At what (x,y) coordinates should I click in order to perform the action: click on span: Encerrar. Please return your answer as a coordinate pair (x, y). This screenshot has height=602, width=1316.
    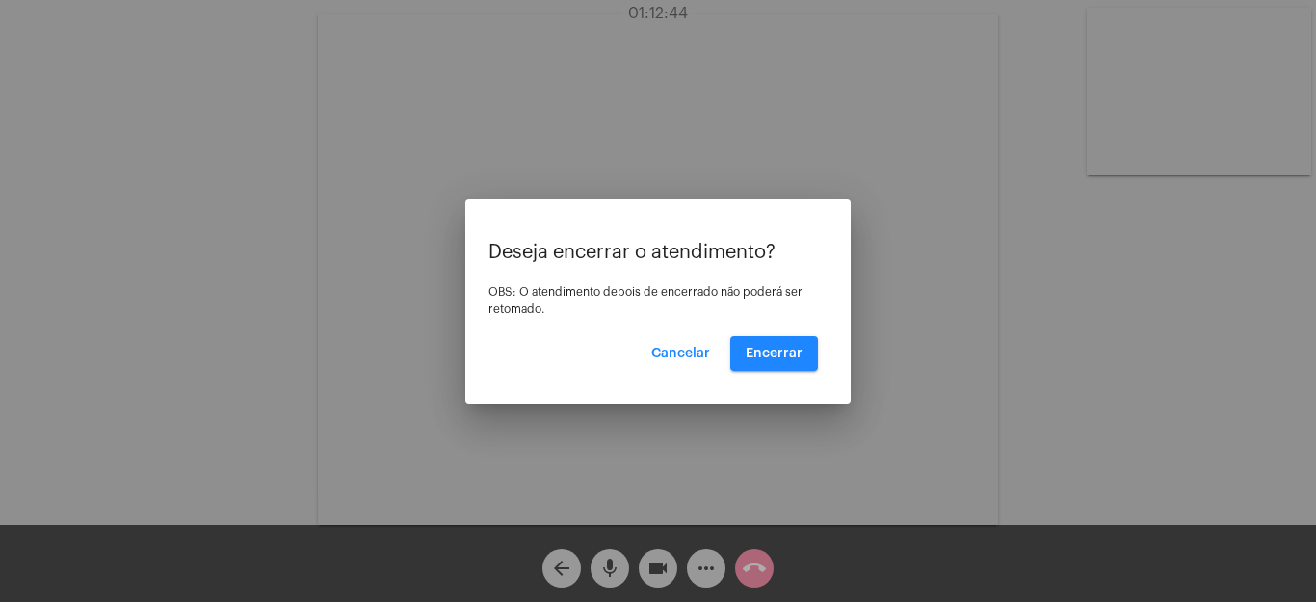
    Looking at the image, I should click on (773, 354).